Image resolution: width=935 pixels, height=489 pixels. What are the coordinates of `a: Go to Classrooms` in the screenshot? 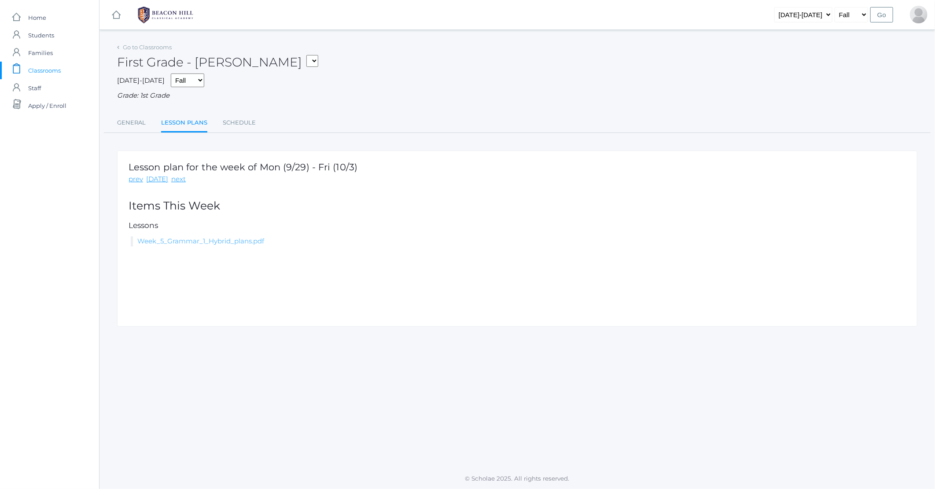 It's located at (147, 47).